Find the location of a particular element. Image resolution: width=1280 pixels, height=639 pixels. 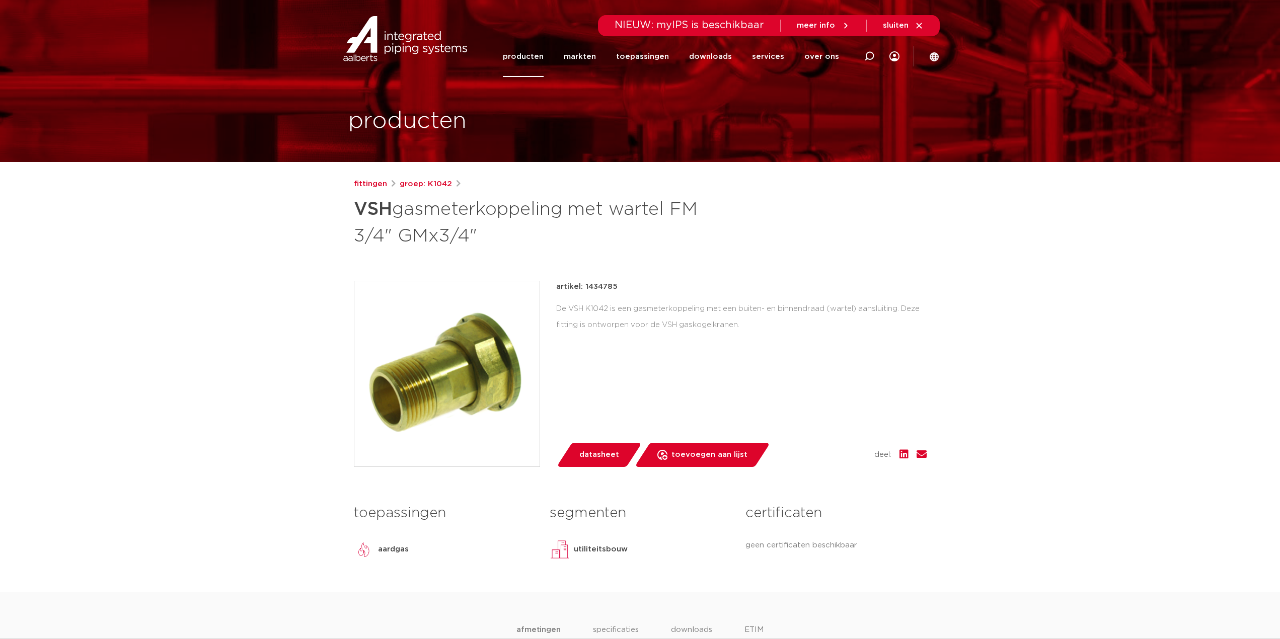

h3: toepassingen is located at coordinates (444, 513).